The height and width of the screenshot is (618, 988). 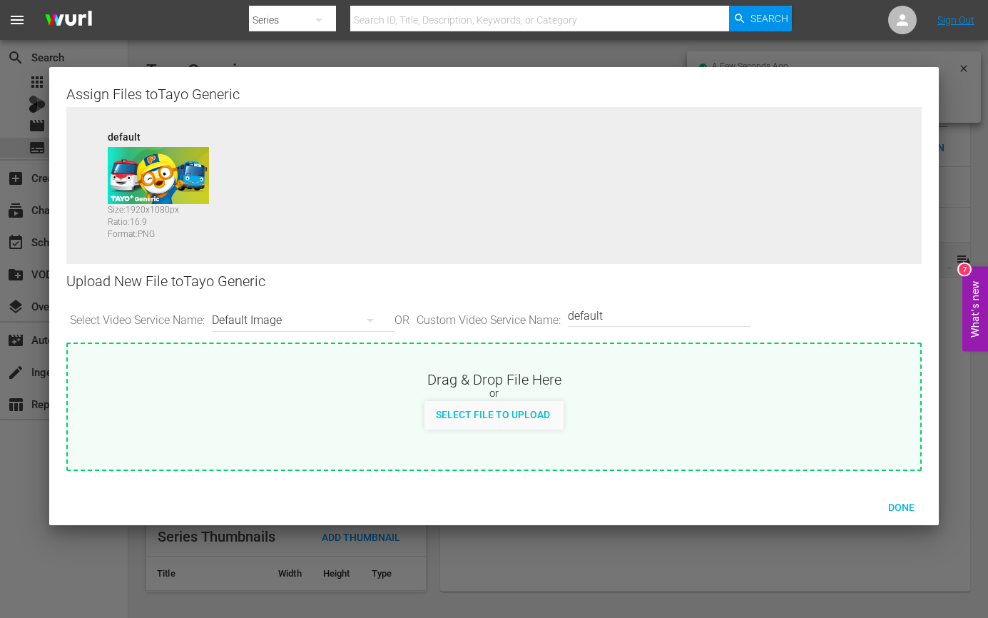 What do you see at coordinates (494, 281) in the screenshot?
I see `div: Upload New File to Tayo Generic` at bounding box center [494, 281].